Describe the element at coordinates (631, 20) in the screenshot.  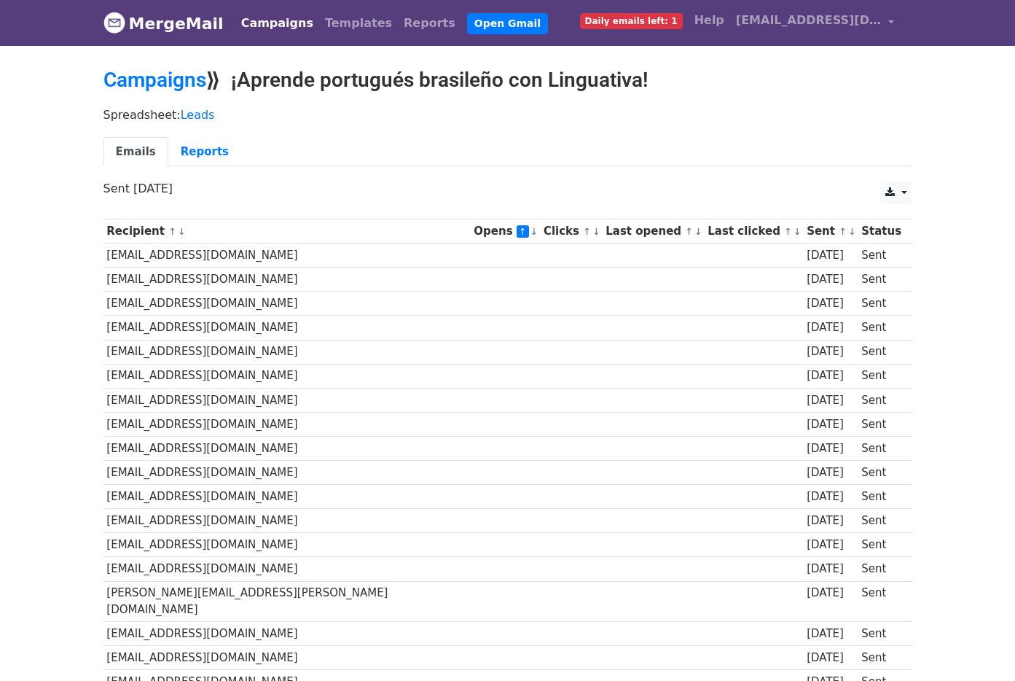
I see `a: Daily emails left: 1` at that location.